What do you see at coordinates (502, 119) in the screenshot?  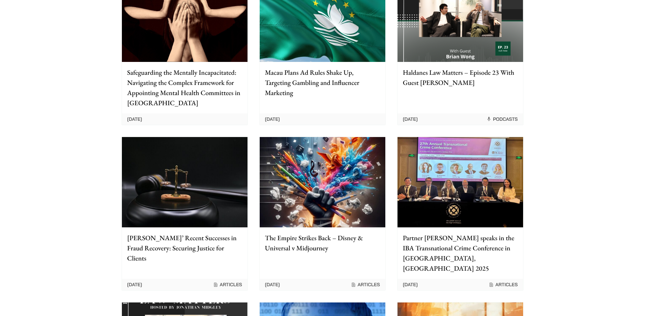 I see `span: Podcasts` at bounding box center [502, 119].